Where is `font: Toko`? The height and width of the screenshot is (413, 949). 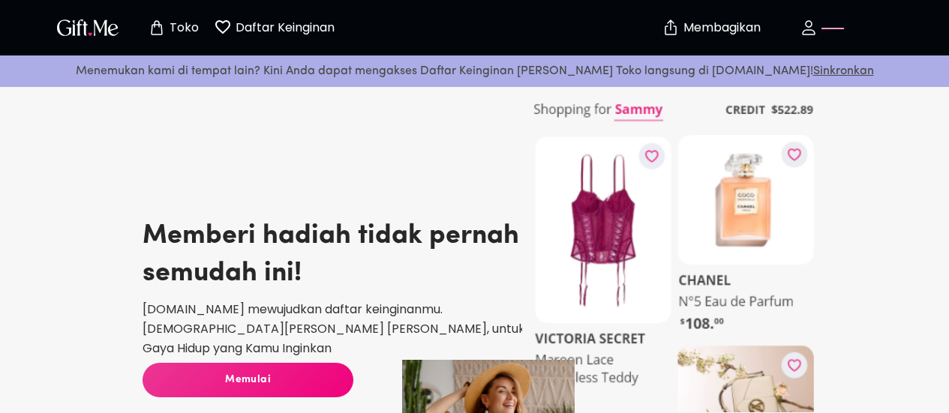
font: Toko is located at coordinates (184, 27).